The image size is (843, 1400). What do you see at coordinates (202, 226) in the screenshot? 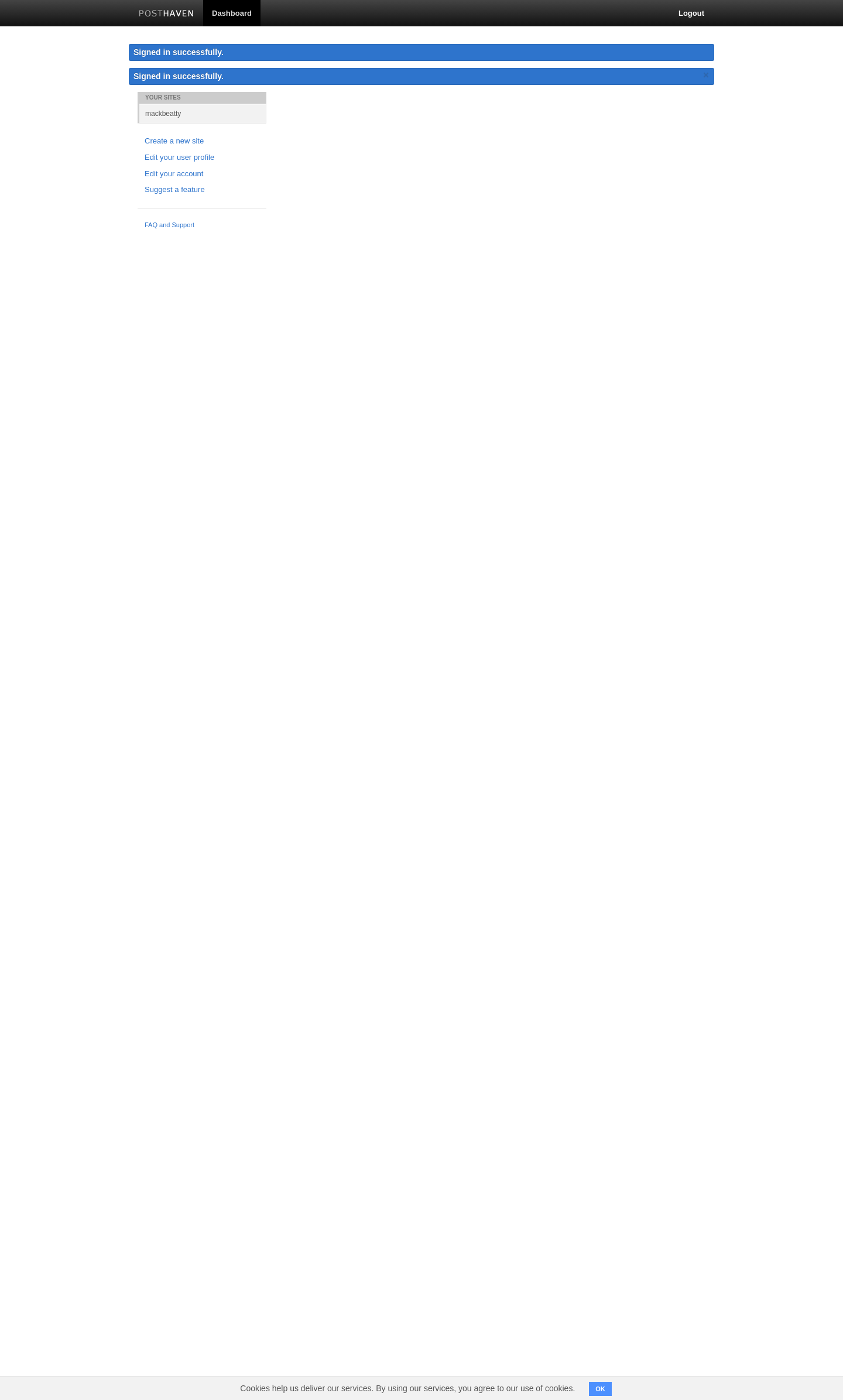
I see `a: FAQ and Support` at bounding box center [202, 226].